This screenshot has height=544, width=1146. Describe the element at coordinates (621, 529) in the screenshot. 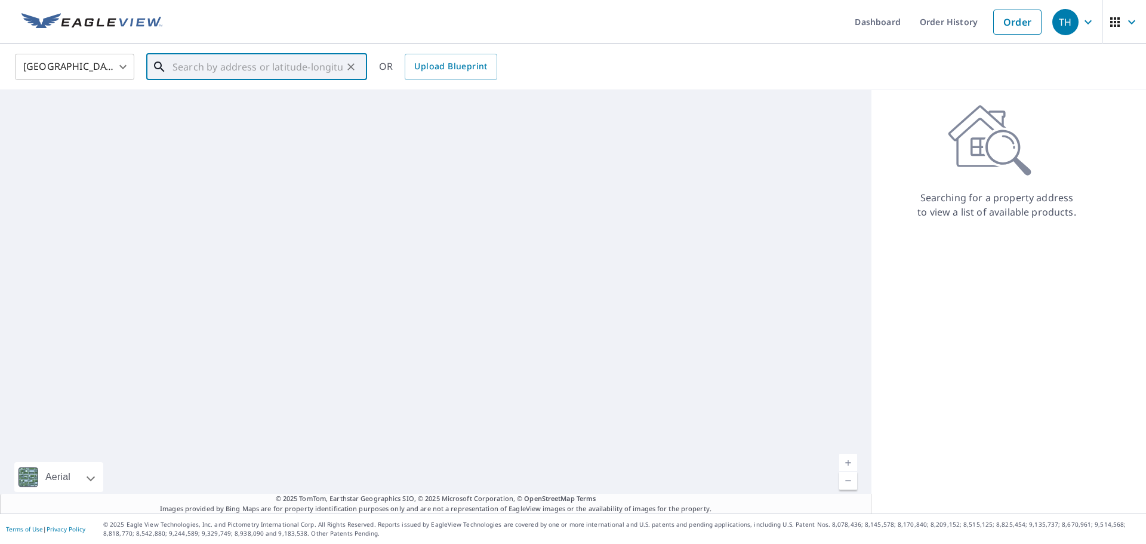

I see `p: © 2025 Eagle View Technologies, Inc. and Pictometry International Corp. All Rights Reserved. Repo...` at that location.